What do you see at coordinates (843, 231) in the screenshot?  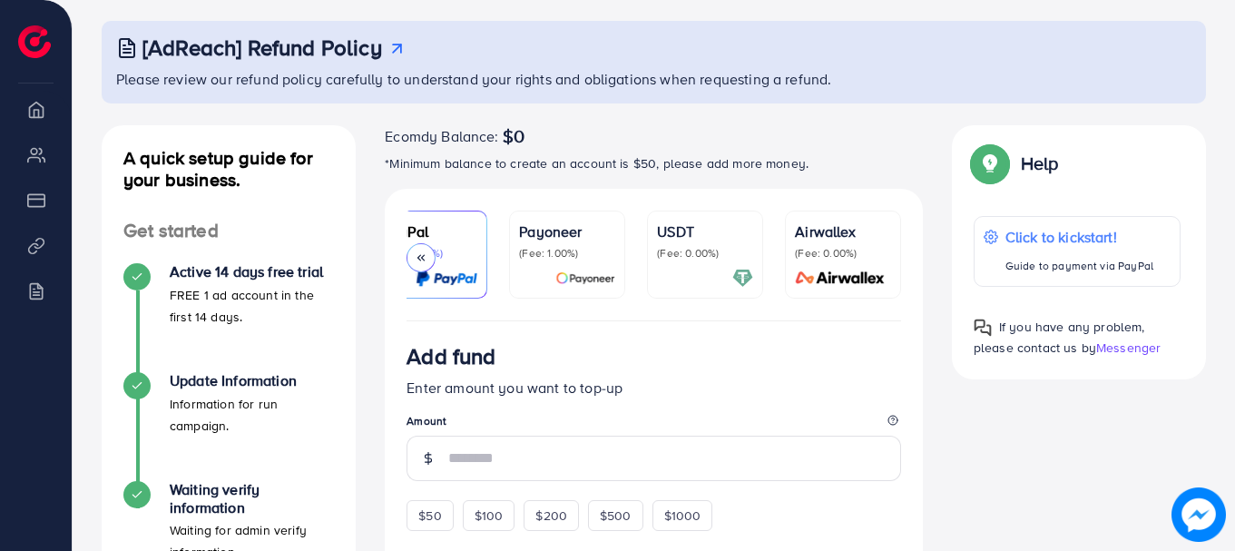 I see `p: Airwallex` at bounding box center [843, 231].